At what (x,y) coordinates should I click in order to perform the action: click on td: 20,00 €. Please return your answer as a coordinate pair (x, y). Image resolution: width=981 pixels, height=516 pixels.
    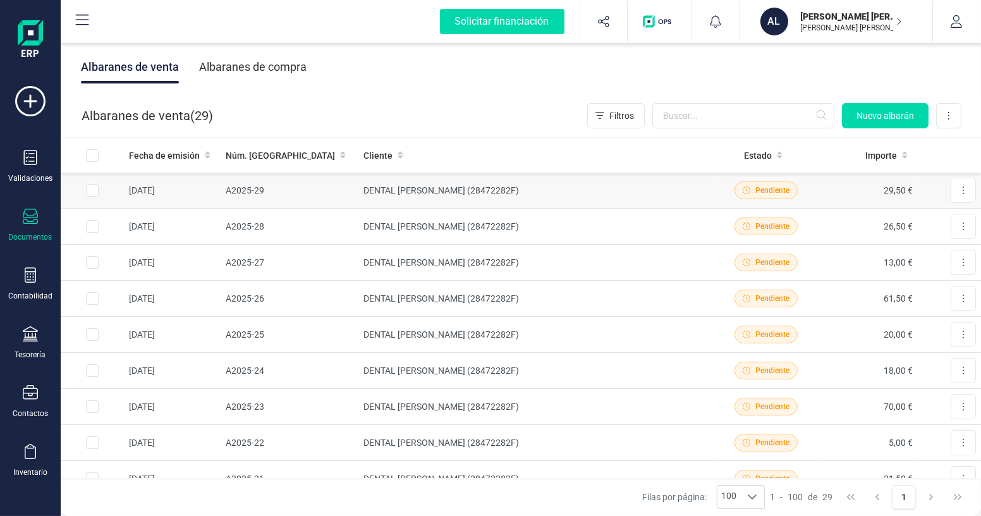
    Looking at the image, I should click on (868, 335).